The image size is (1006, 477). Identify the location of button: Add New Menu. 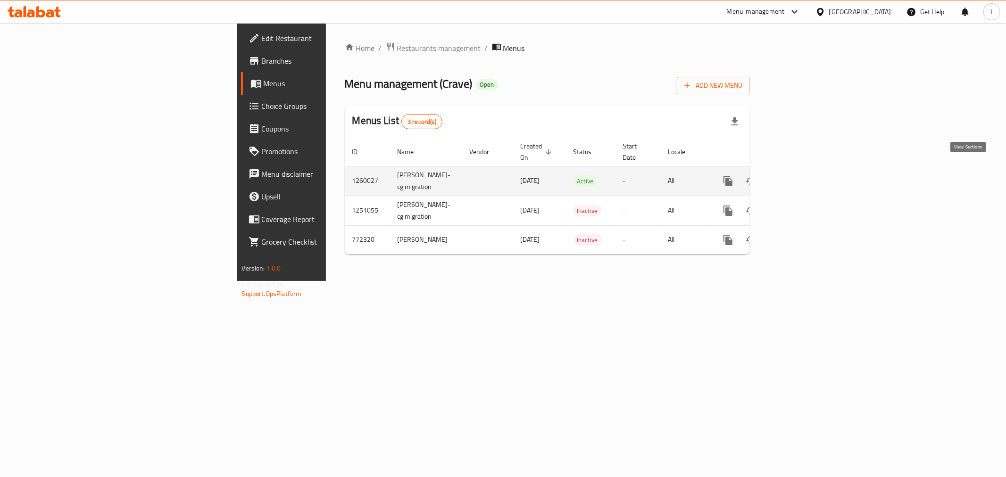
(713, 85).